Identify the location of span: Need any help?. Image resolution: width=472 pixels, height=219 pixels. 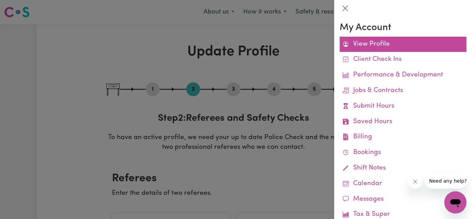
(23, 8).